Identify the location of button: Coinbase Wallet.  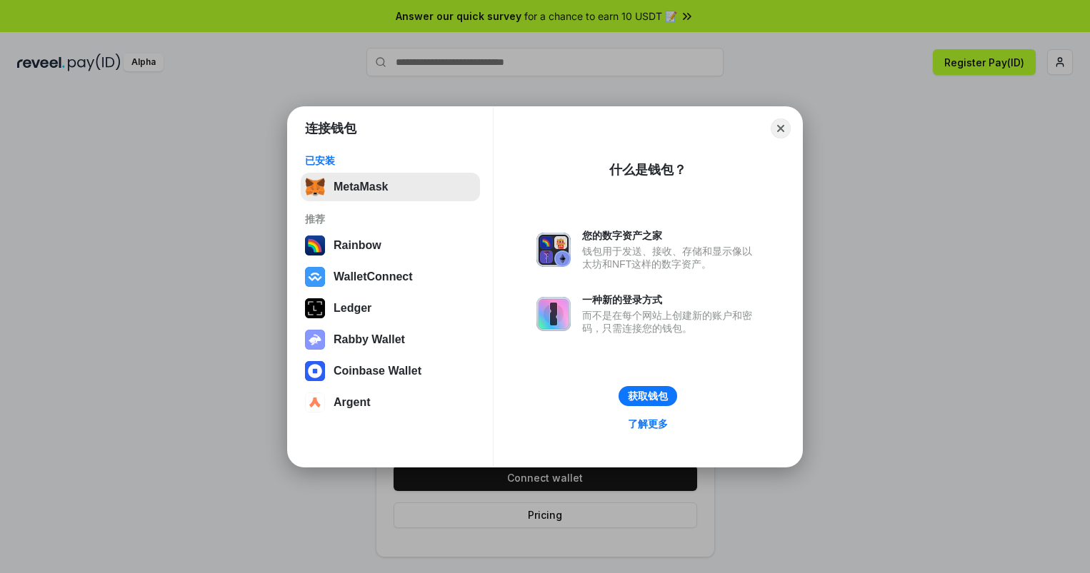
(390, 371).